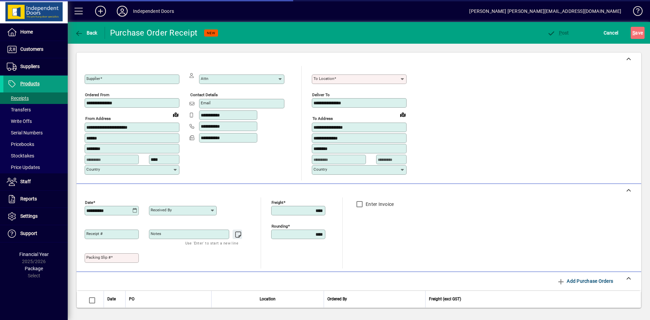  I want to click on span: Back, so click(86, 33).